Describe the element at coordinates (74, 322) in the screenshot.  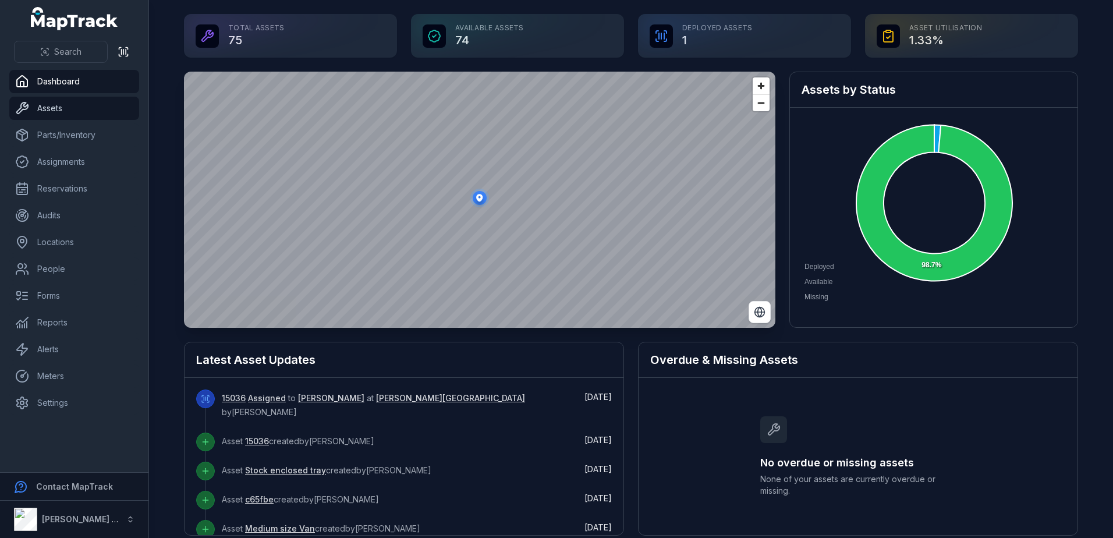
I see `a: Reports` at that location.